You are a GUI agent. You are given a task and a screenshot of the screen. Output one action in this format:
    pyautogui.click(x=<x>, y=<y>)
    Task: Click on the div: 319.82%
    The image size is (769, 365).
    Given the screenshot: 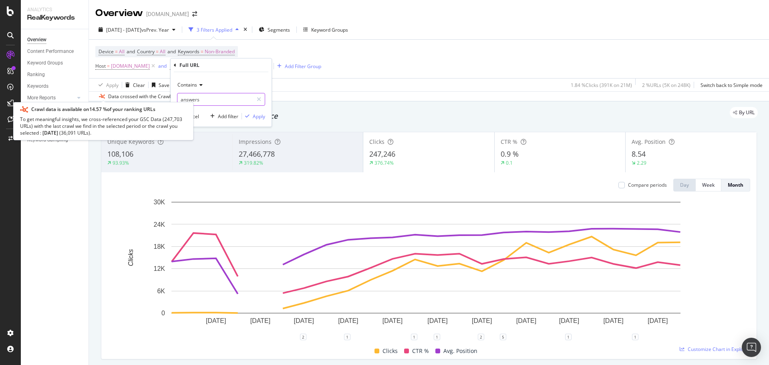 What is the action you would take?
    pyautogui.click(x=253, y=163)
    